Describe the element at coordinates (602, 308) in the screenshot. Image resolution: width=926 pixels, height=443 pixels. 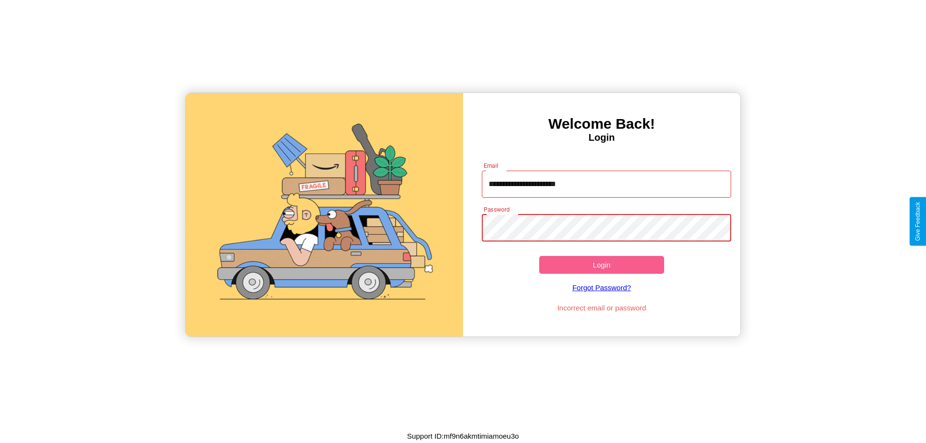
I see `p: Incorrect email or password` at that location.